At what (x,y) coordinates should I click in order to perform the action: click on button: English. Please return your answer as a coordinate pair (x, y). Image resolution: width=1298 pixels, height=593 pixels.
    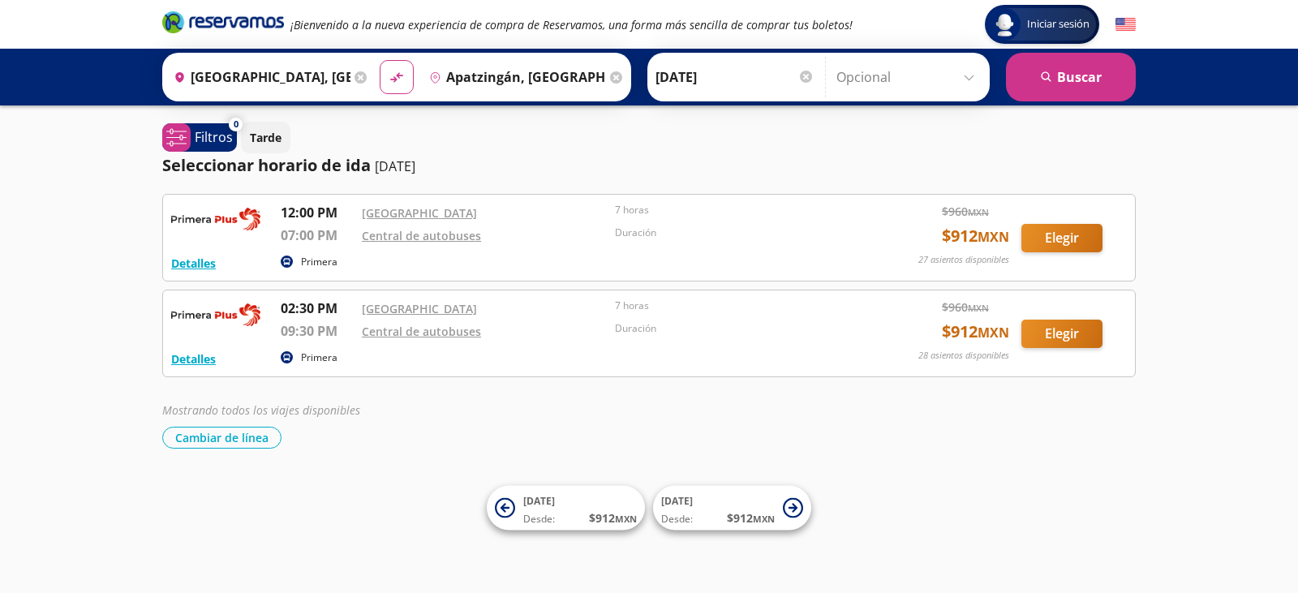
    Looking at the image, I should click on (1125, 24).